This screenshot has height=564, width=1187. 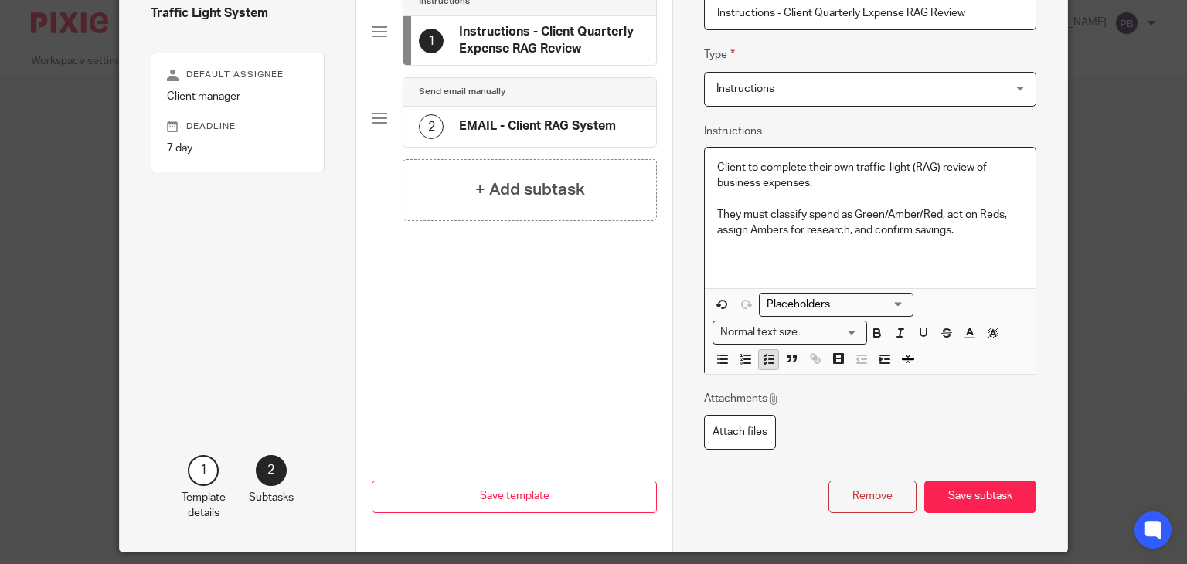 I want to click on div: Placeholders, so click(x=836, y=305).